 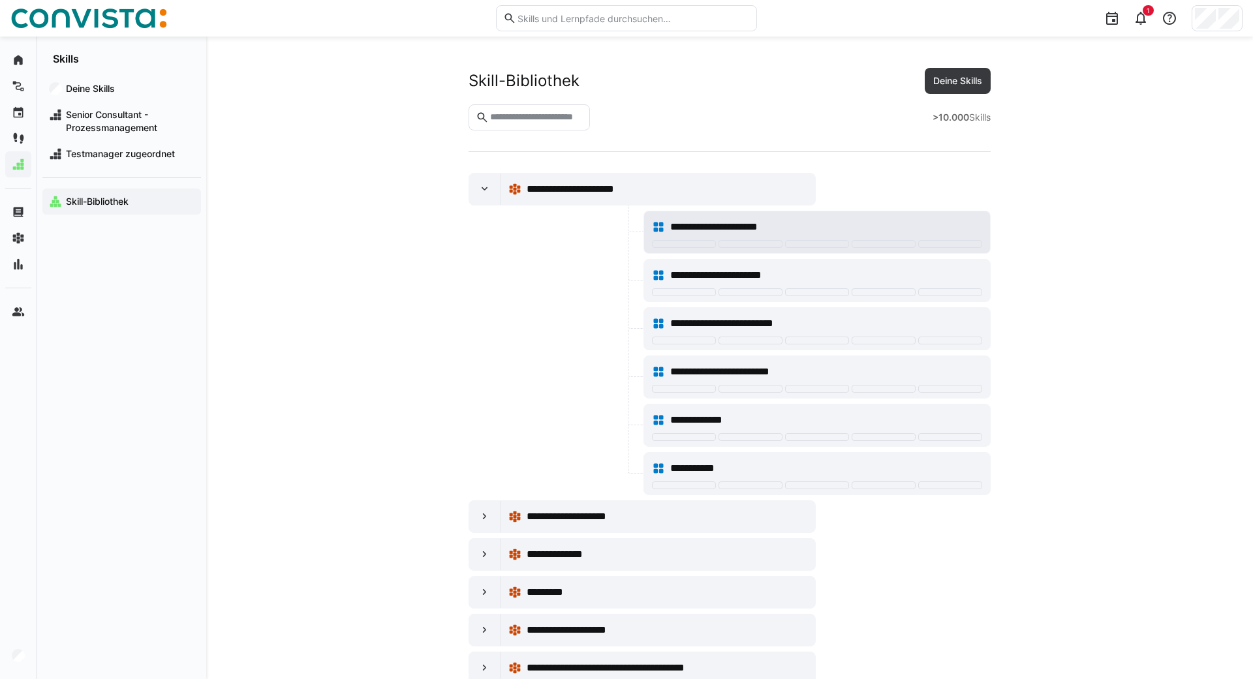 What do you see at coordinates (957, 81) in the screenshot?
I see `span: Deine Skills` at bounding box center [957, 81].